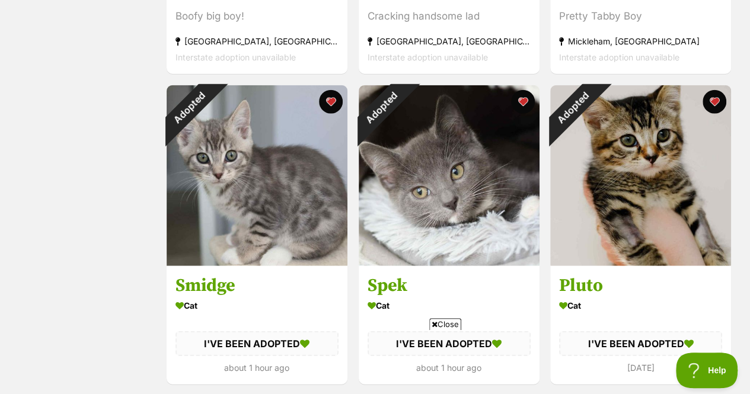 The image size is (750, 394). Describe the element at coordinates (449, 325) in the screenshot. I see `a: Spek Cat I'VE BEEN ADOPTED about 1 hour ago favourite` at that location.